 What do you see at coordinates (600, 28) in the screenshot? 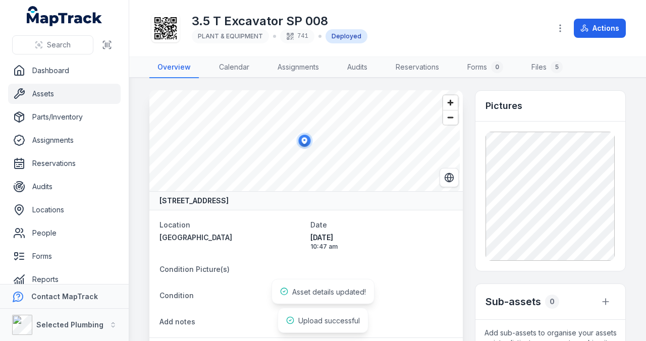
I see `button: Actions` at bounding box center [600, 28].